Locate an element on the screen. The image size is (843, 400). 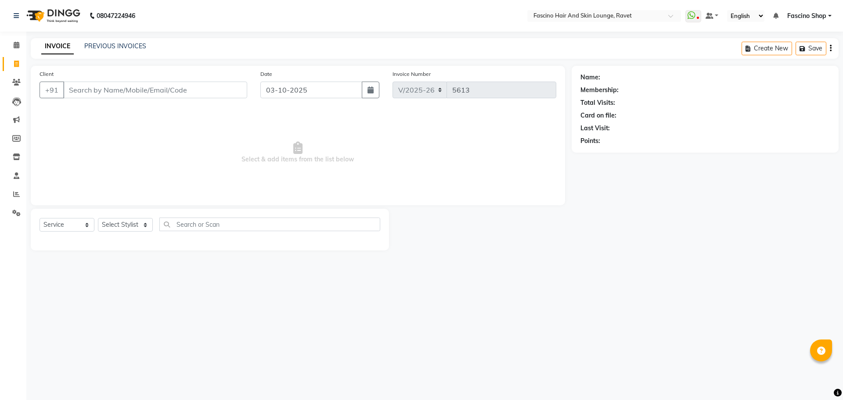
div: Membership: is located at coordinates (599, 90).